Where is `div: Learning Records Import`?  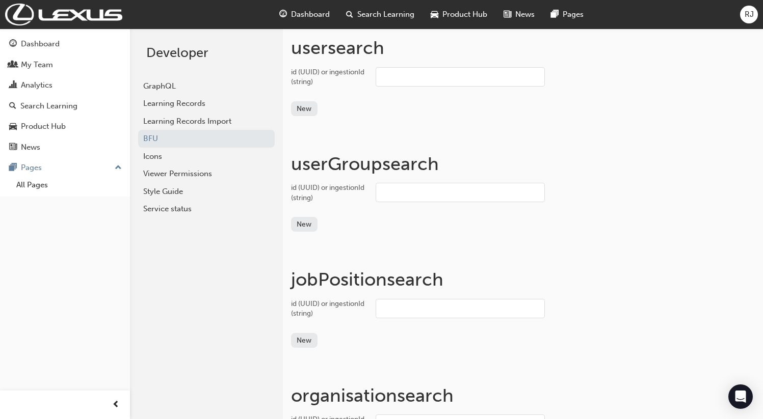
div: Learning Records Import is located at coordinates (206, 121).